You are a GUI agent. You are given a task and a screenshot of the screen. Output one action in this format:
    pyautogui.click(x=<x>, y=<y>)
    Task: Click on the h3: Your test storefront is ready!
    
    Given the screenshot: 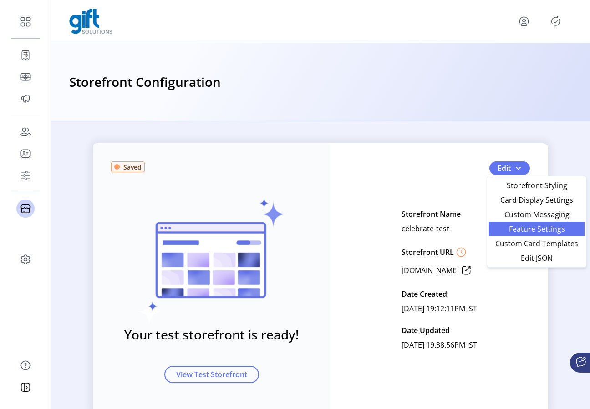 What is the action you would take?
    pyautogui.click(x=212, y=335)
    